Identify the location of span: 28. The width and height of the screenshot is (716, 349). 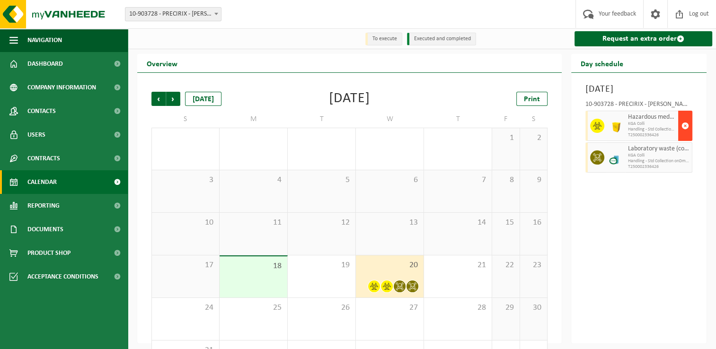
(458, 308).